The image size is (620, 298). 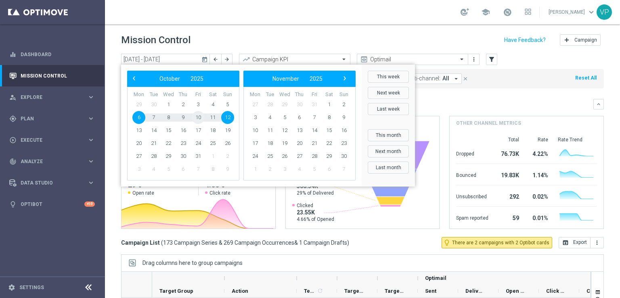 I want to click on span: 1 Campaign Drafts, so click(x=323, y=243).